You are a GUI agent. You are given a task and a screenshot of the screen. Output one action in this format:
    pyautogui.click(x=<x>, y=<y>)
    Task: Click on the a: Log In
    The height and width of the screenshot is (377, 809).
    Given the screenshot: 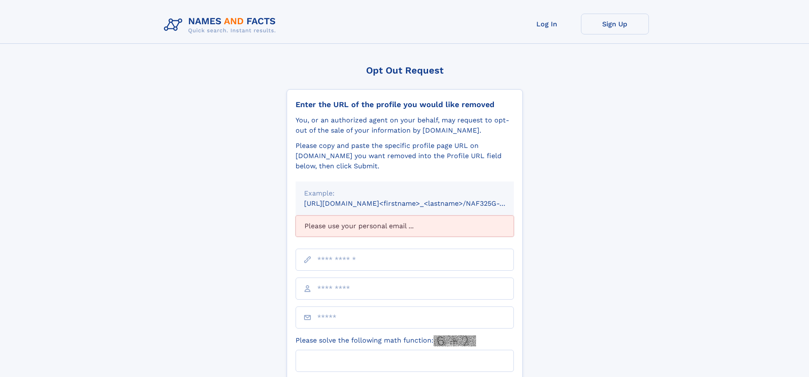 What is the action you would take?
    pyautogui.click(x=547, y=24)
    